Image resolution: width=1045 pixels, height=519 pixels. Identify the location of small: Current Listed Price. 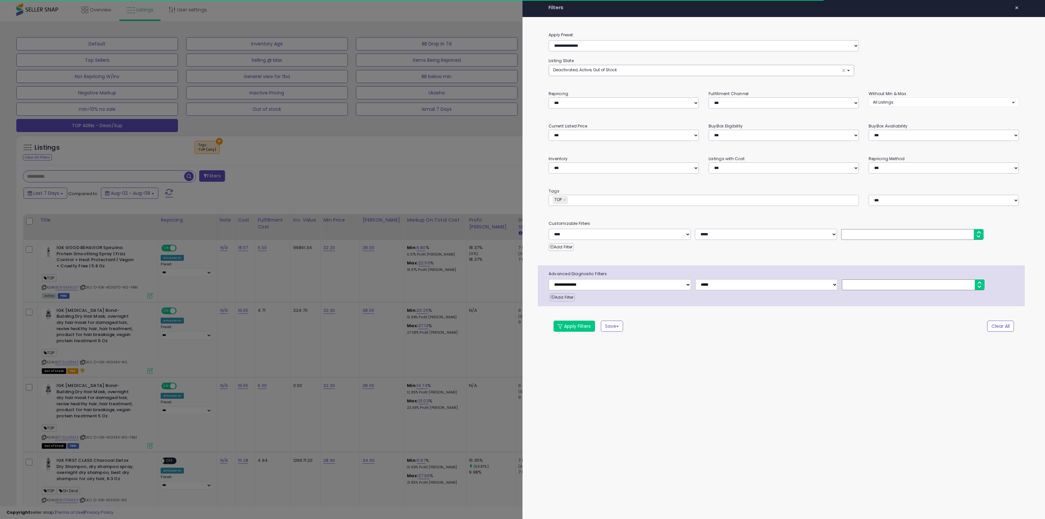
(568, 126).